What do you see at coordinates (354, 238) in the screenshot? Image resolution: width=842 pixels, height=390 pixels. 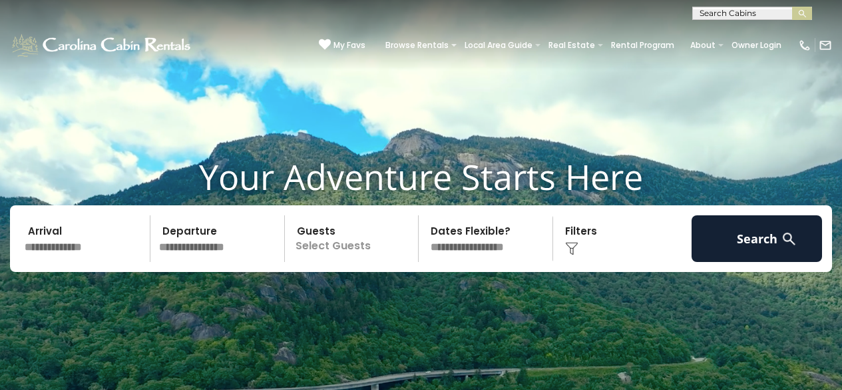 I see `p: Select Guests` at bounding box center [354, 238].